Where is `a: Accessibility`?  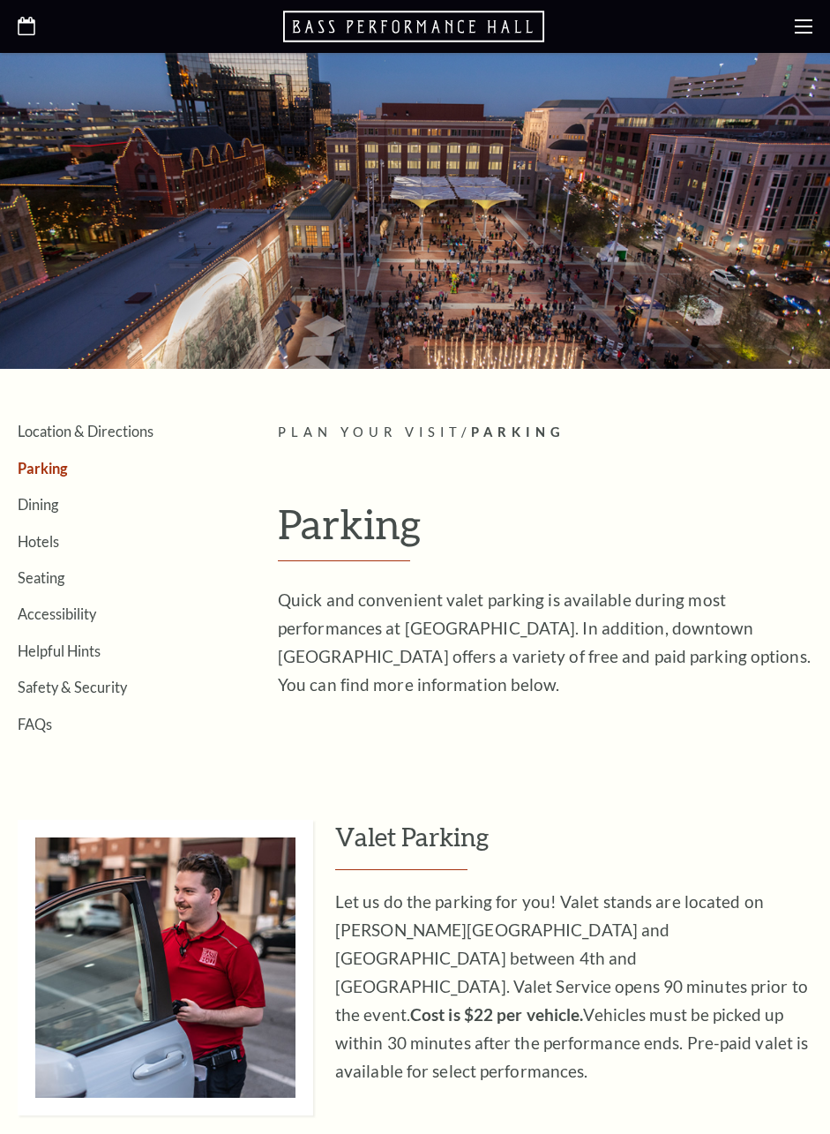
a: Accessibility is located at coordinates (56, 613).